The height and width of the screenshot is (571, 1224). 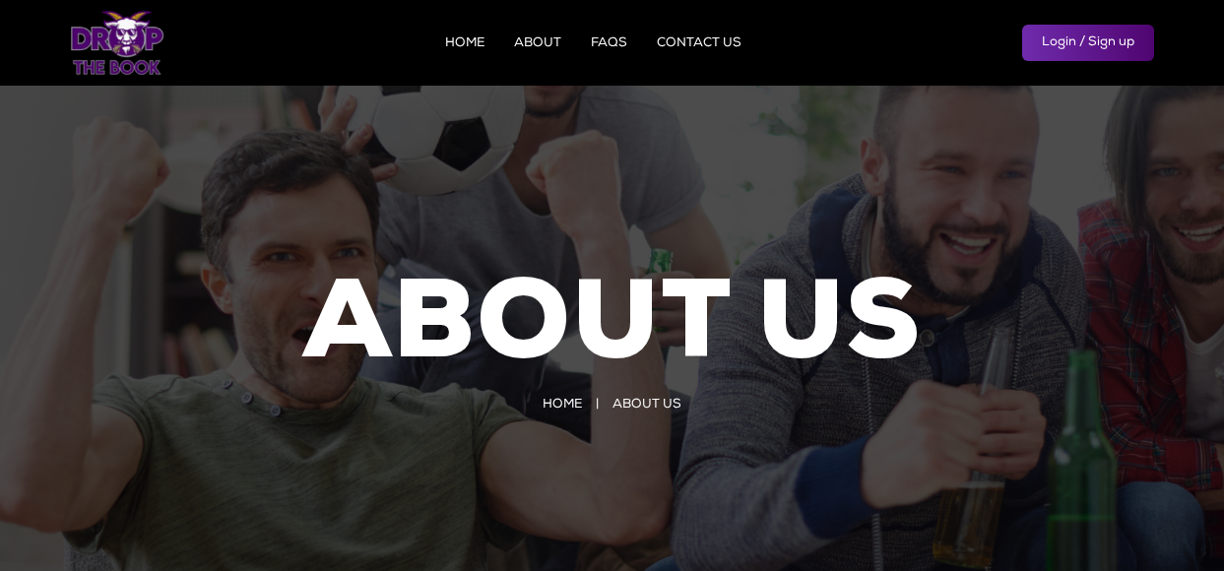 I want to click on span: ABOUT US, so click(x=647, y=405).